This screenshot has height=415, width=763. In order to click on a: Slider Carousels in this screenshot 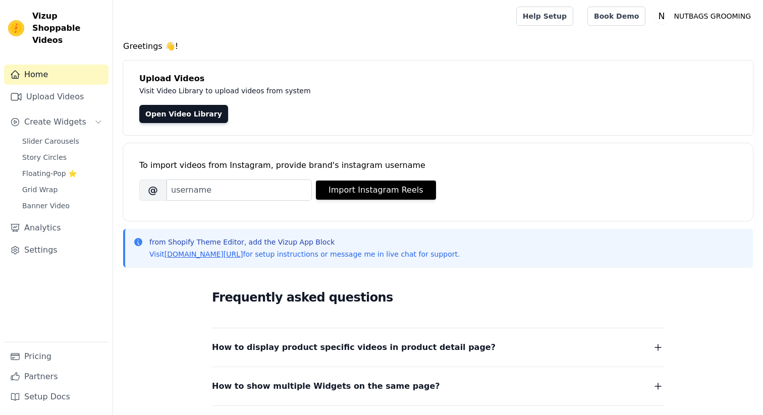, I will do `click(62, 141)`.